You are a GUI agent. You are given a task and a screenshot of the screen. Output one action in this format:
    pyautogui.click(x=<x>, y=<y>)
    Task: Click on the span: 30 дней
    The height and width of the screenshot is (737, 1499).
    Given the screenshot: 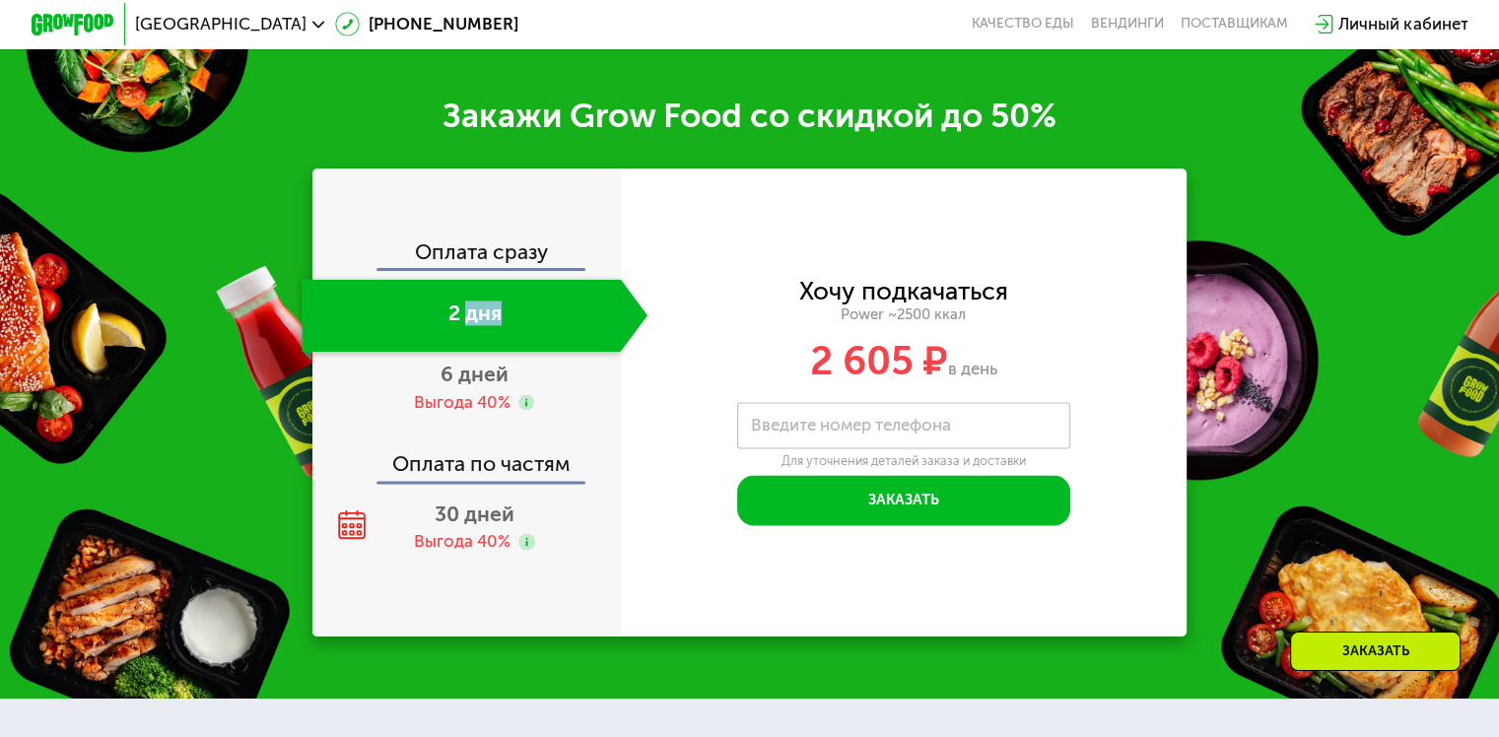 What is the action you would take?
    pyautogui.click(x=474, y=513)
    